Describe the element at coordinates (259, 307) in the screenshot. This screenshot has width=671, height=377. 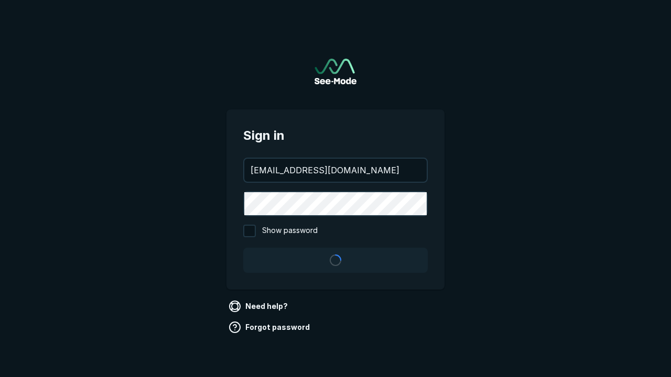
I see `a: Need help?` at that location.